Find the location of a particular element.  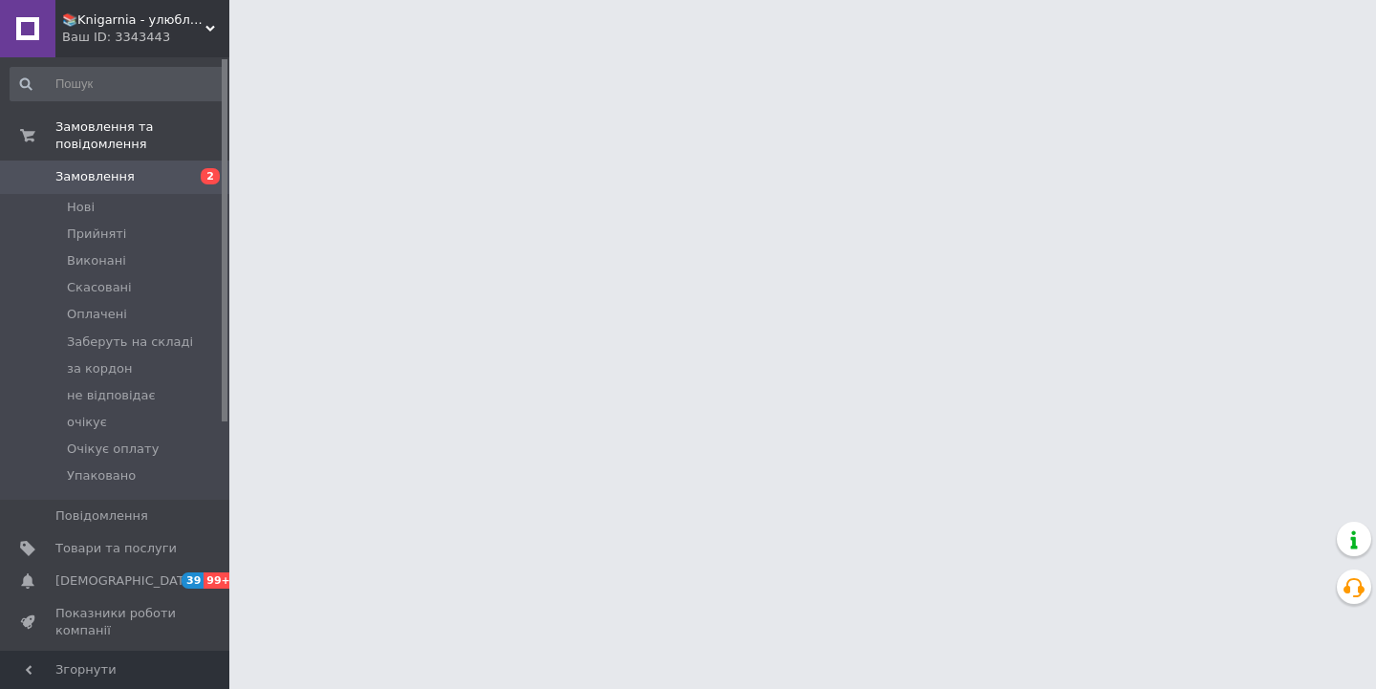

span: 99+ is located at coordinates (219, 580).